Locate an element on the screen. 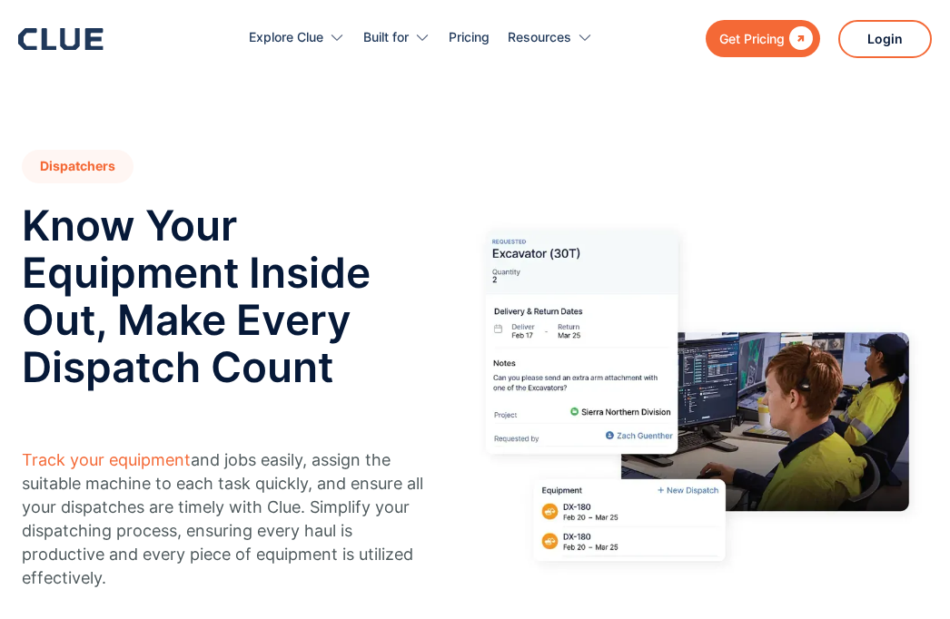  img: Image showing Dispachers at construction site is located at coordinates (697, 412).